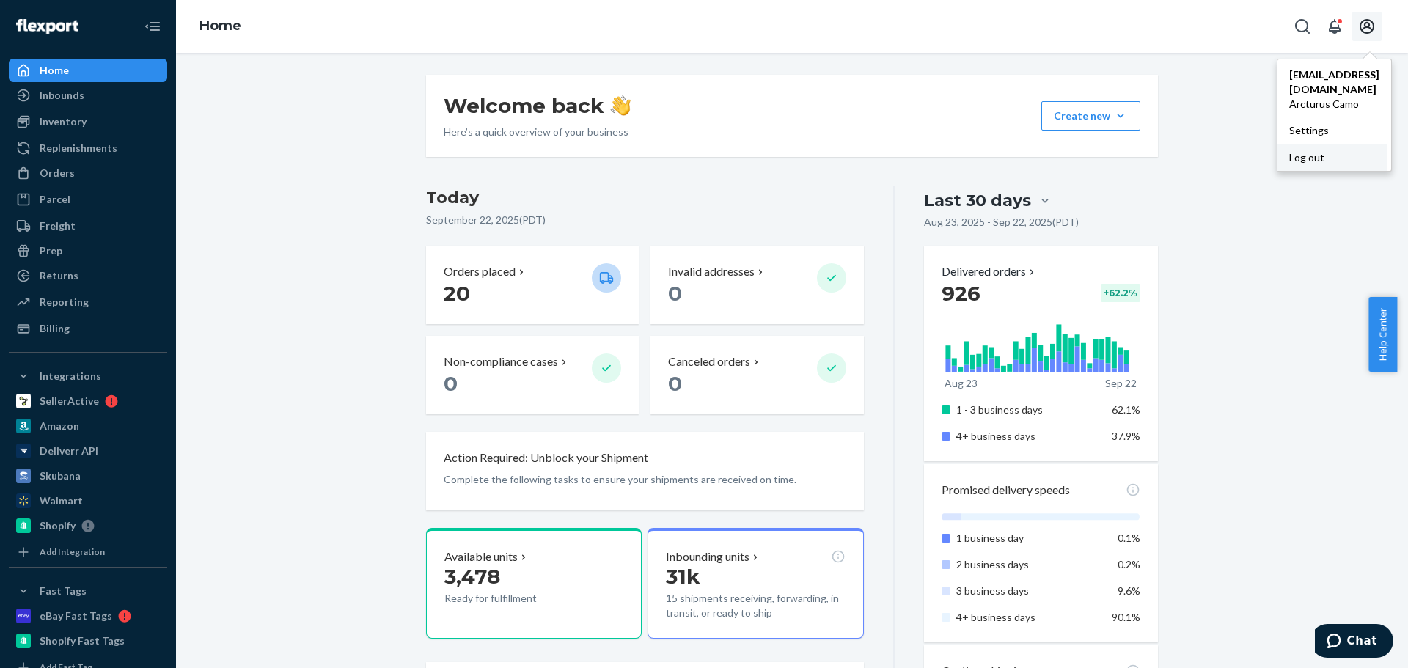 This screenshot has height=668, width=1408. What do you see at coordinates (537, 132) in the screenshot?
I see `p: Here’s a quick overview of your business` at bounding box center [537, 132].